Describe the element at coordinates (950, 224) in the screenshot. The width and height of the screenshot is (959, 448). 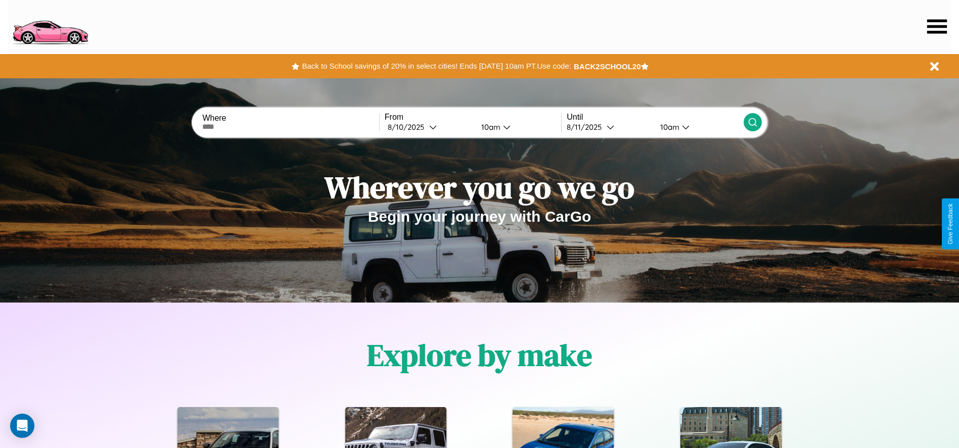
I see `div: Give Feedback` at that location.